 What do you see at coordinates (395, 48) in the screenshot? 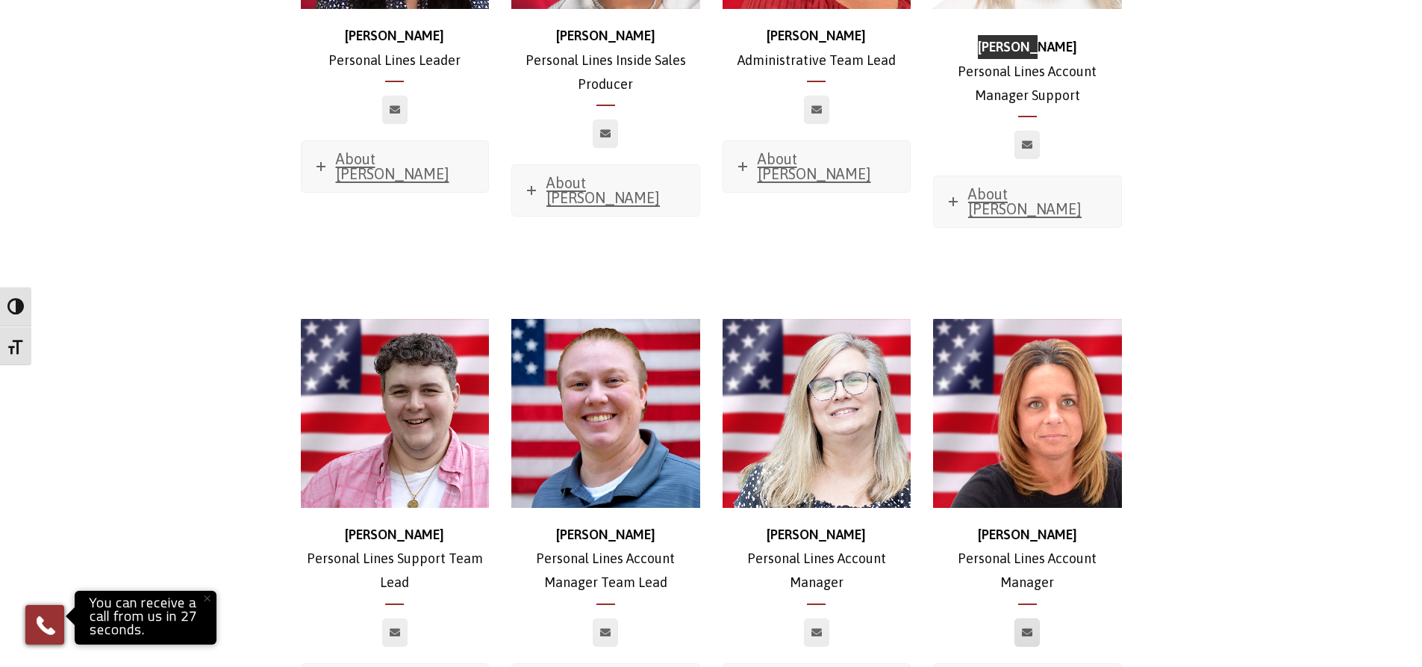
I see `p: Personal Lines Leader` at bounding box center [395, 48].